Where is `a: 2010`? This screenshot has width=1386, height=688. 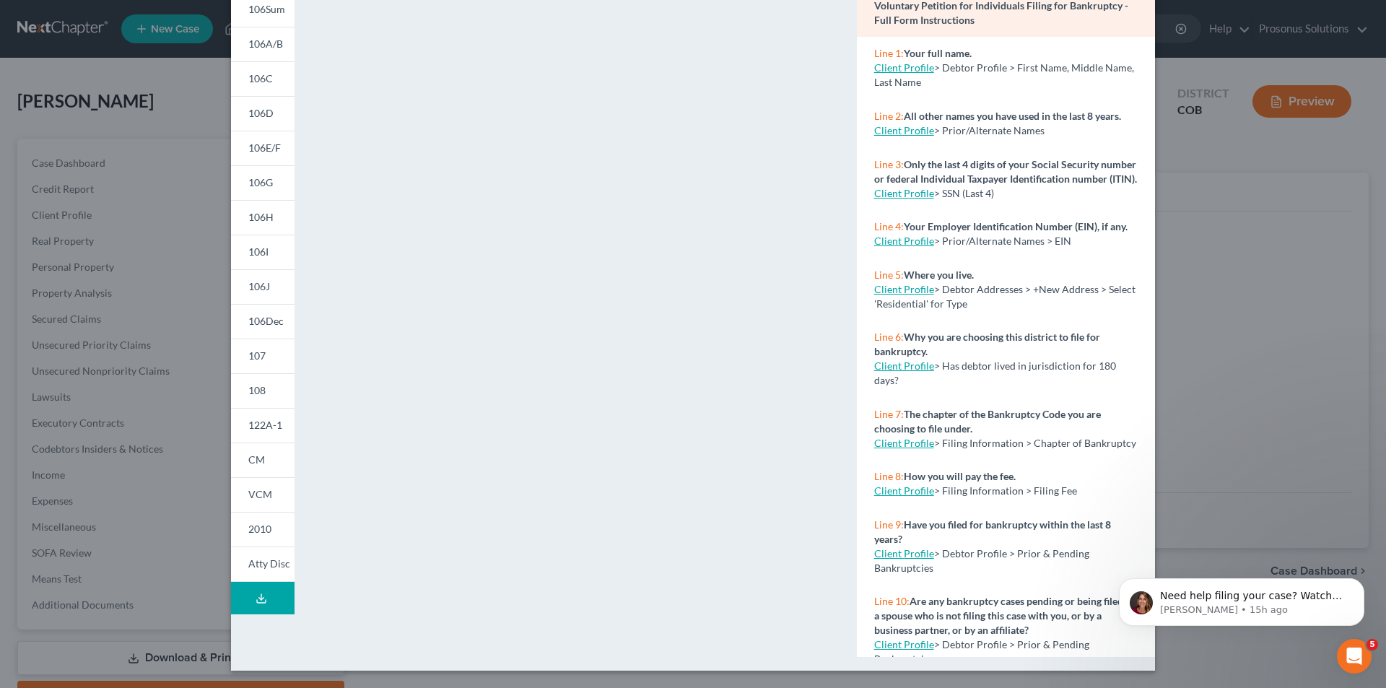 a: 2010 is located at coordinates (263, 529).